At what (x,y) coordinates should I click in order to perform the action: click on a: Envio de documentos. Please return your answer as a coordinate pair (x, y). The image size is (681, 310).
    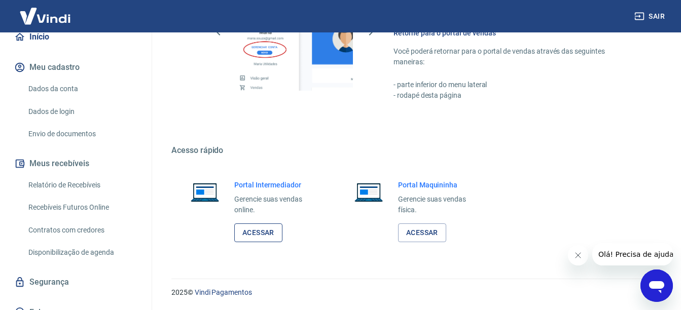
    Looking at the image, I should click on (82, 134).